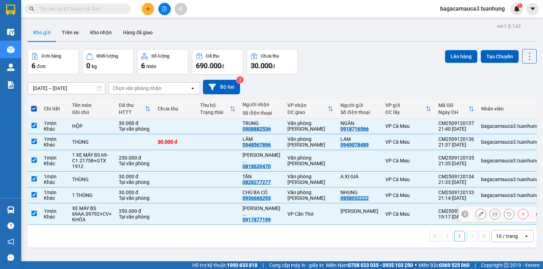 This screenshot has width=543, height=269. Describe the element at coordinates (408, 109) in the screenshot. I see `th: Toggle SortBy` at that location.